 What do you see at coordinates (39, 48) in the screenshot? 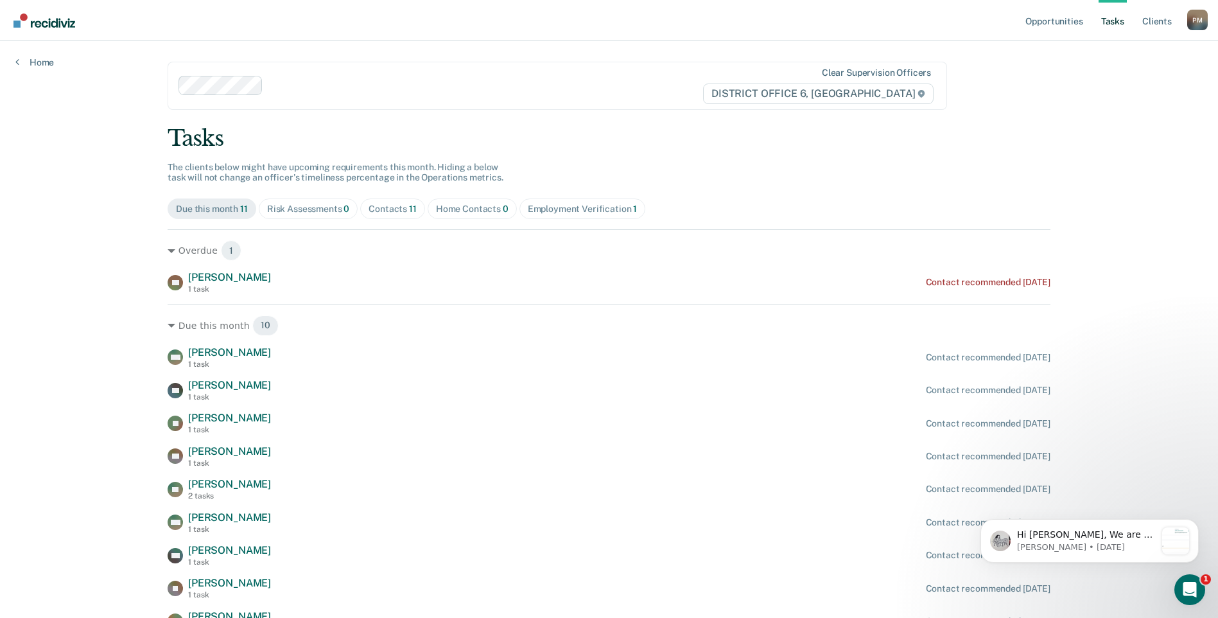
I see `img: Profile image for Kim` at bounding box center [39, 48].